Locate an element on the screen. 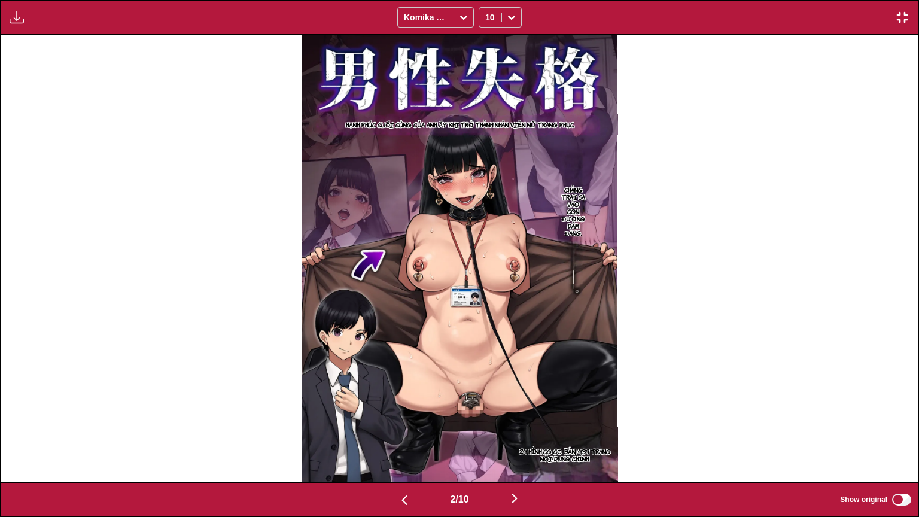 The image size is (919, 517). p: 24 hình CG cơ bản, 439 trang nội dung chính. is located at coordinates (565, 455).